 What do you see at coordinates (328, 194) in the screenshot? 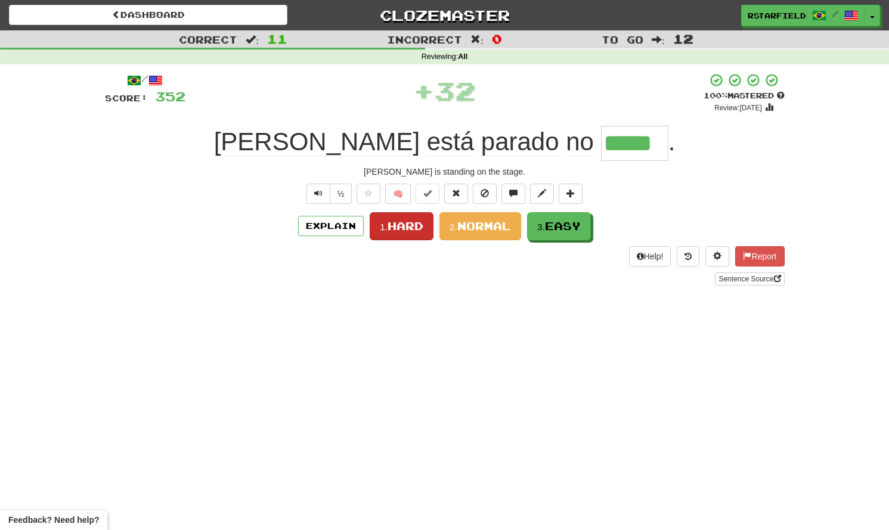
I see `div: Text-to-speech controls` at bounding box center [328, 194].